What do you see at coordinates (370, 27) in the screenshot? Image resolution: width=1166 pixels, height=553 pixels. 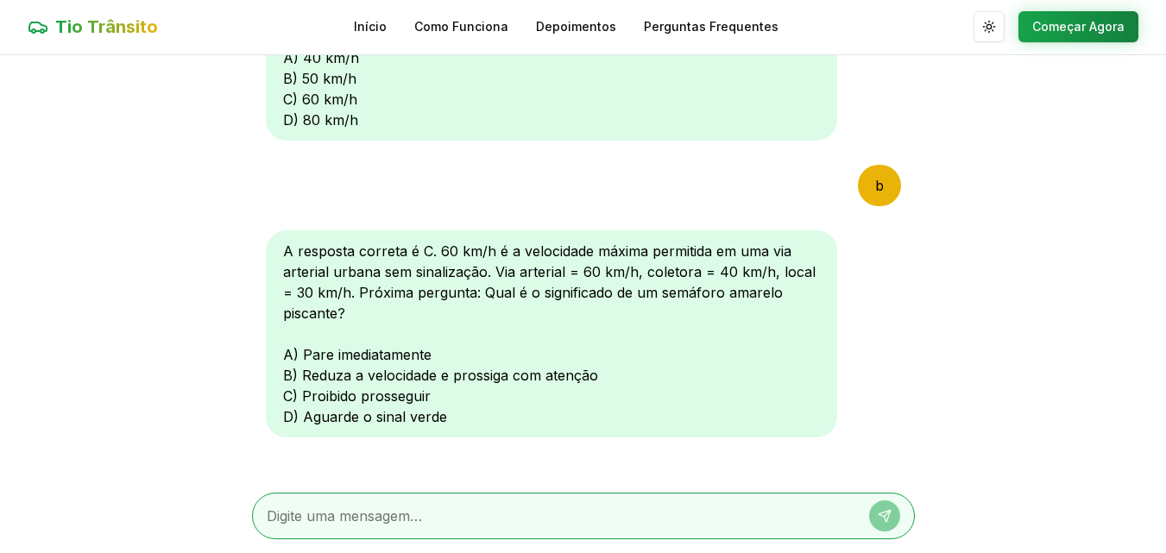 I see `a: Início` at bounding box center [370, 27].